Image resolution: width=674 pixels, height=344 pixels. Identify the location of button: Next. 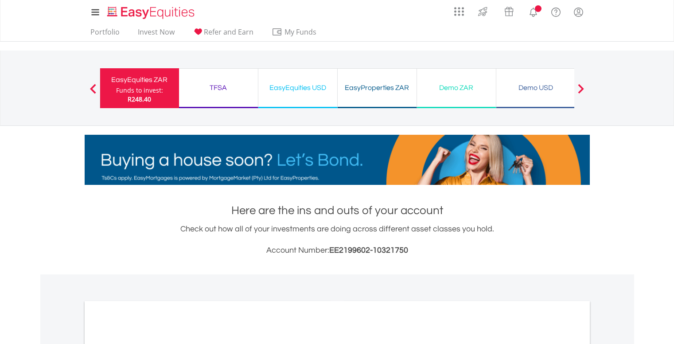
(581, 93).